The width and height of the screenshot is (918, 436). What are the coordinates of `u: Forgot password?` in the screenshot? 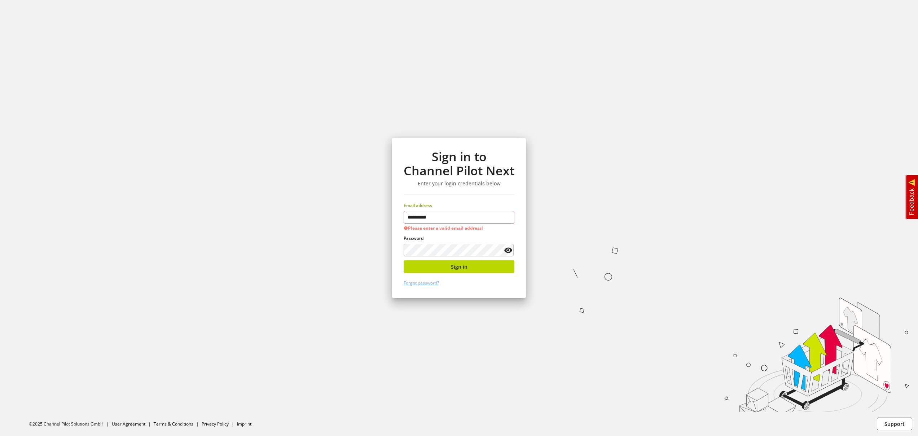 It's located at (421, 283).